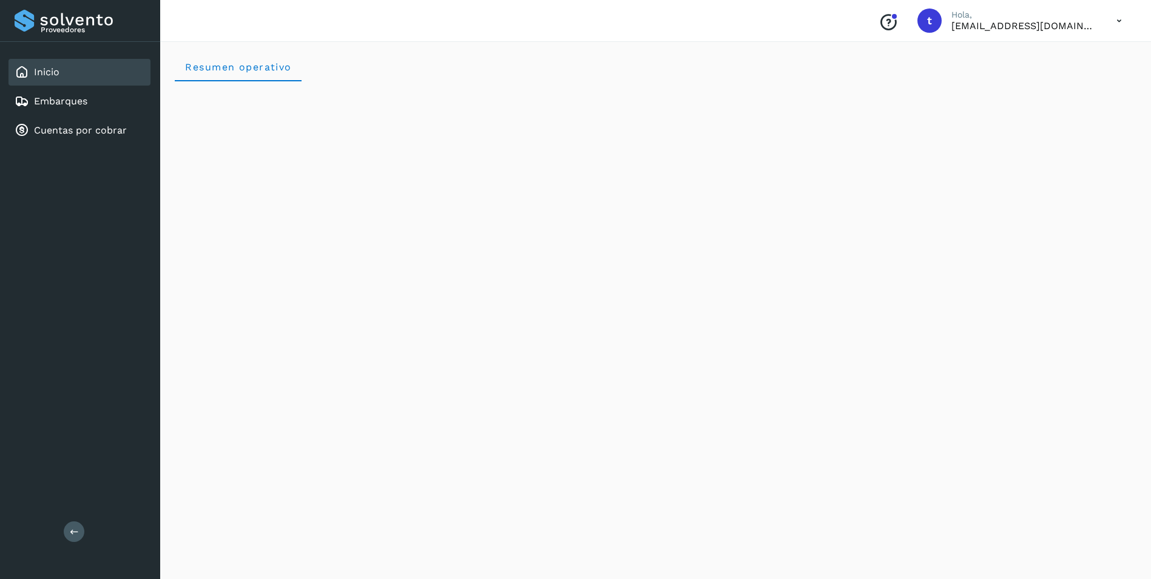 The width and height of the screenshot is (1151, 579). What do you see at coordinates (80, 101) in the screenshot?
I see `div: Embarques` at bounding box center [80, 101].